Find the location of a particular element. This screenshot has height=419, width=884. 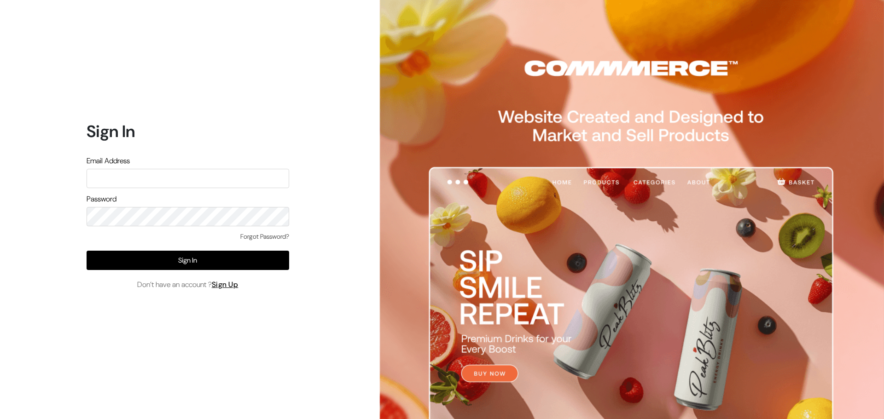

span: Don’t have an account ? is located at coordinates (188, 285).